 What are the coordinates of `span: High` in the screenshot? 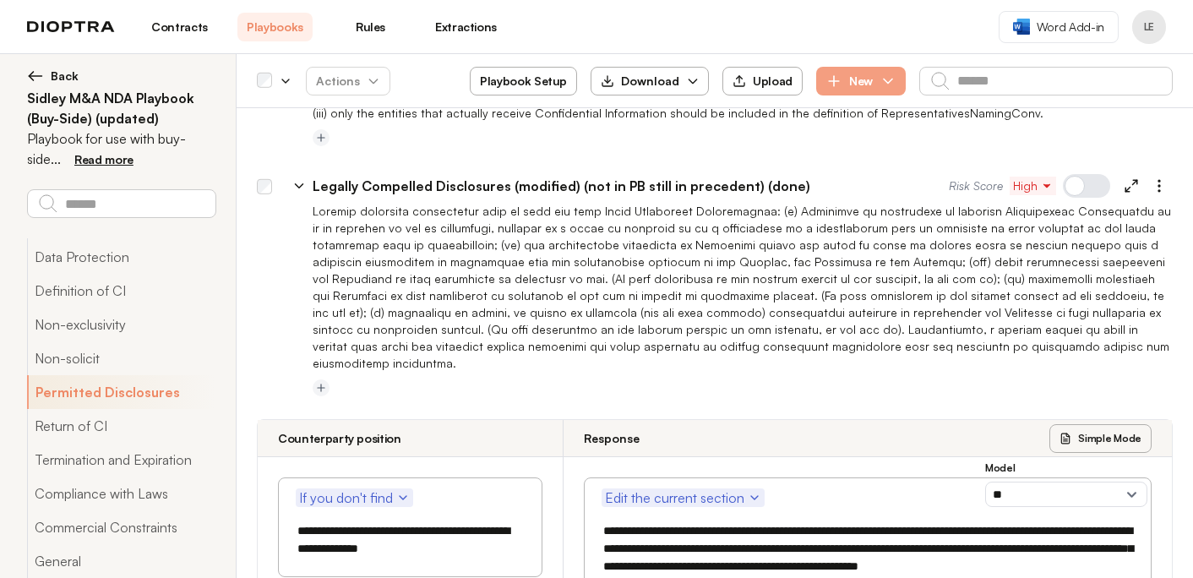 It's located at (1033, 186).